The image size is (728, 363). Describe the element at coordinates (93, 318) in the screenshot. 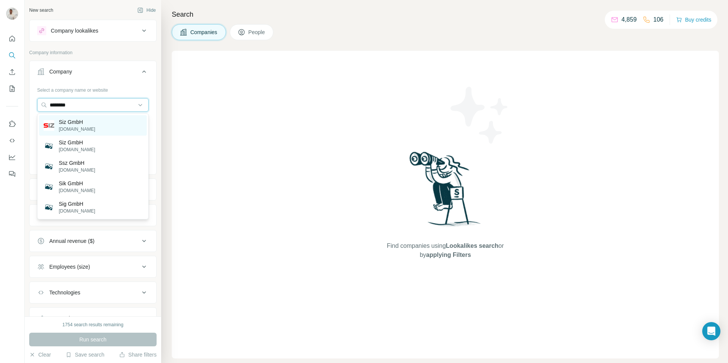

I see `button: Keywords` at that location.